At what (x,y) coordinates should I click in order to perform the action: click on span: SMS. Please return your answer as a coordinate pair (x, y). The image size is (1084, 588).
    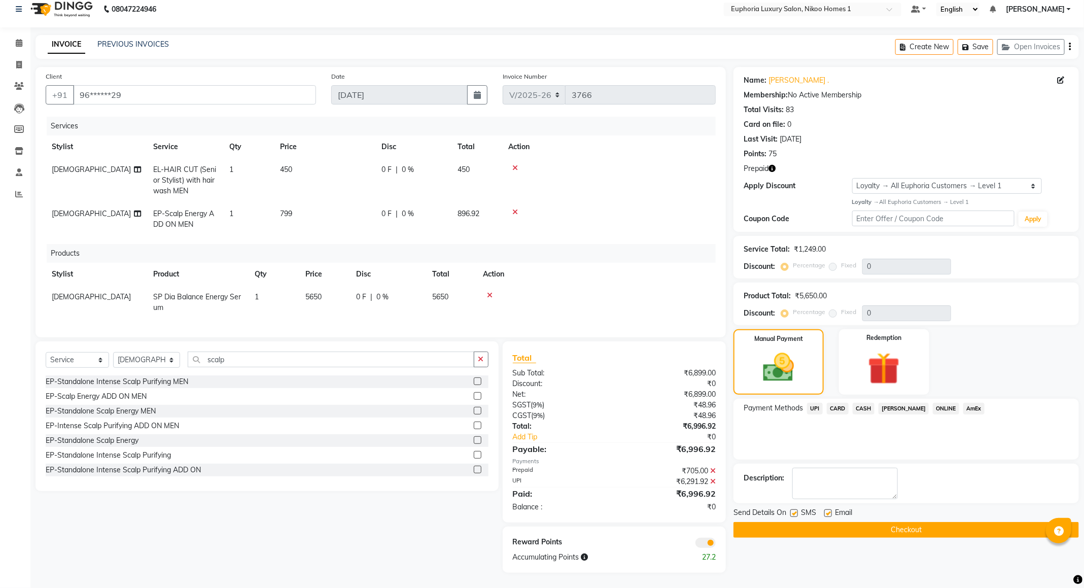
    Looking at the image, I should click on (809, 513).